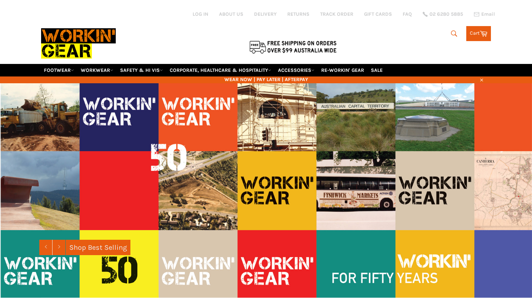 The width and height of the screenshot is (532, 298). I want to click on a: RETURNS, so click(299, 14).